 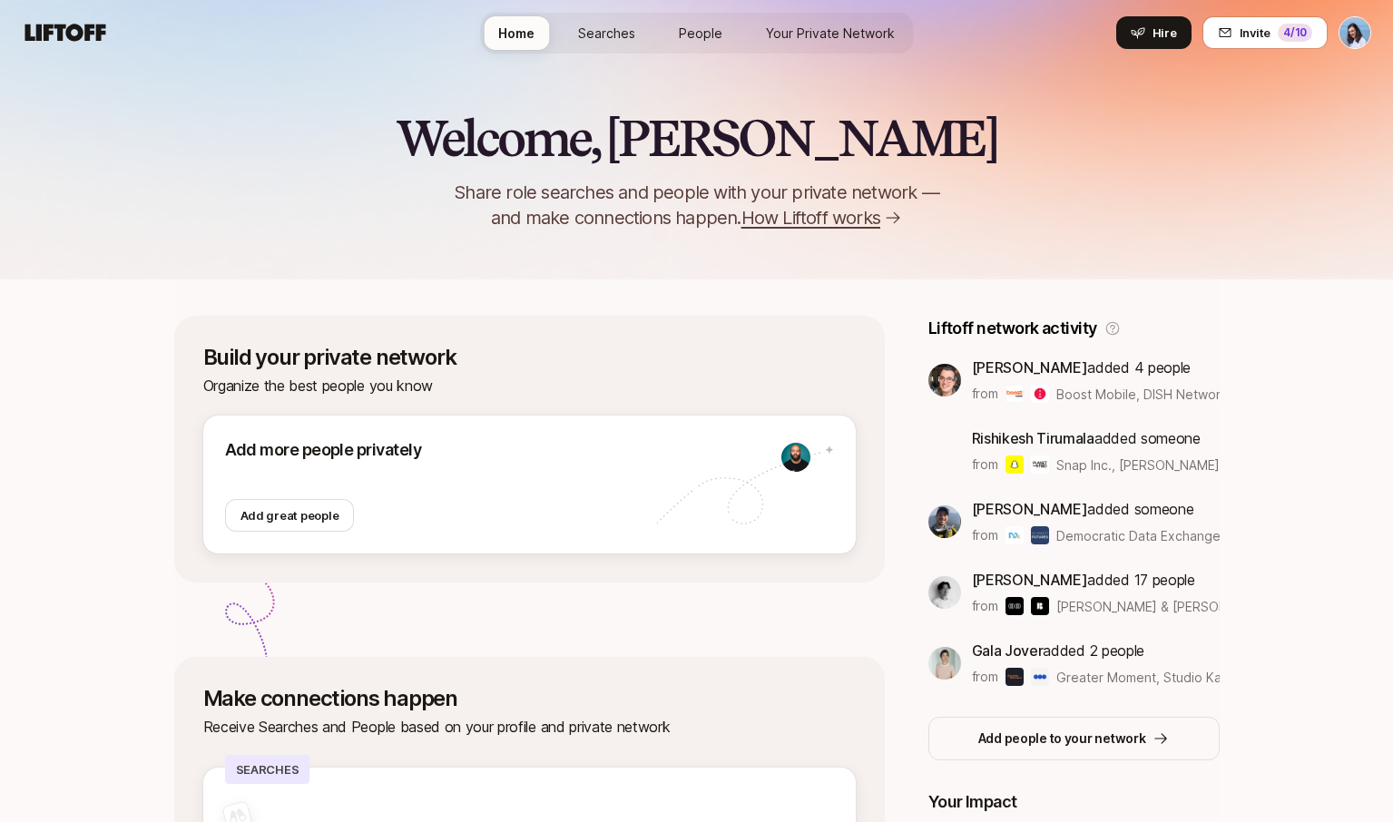 I want to click on img: Democratic Data Exchange, so click(x=1015, y=535).